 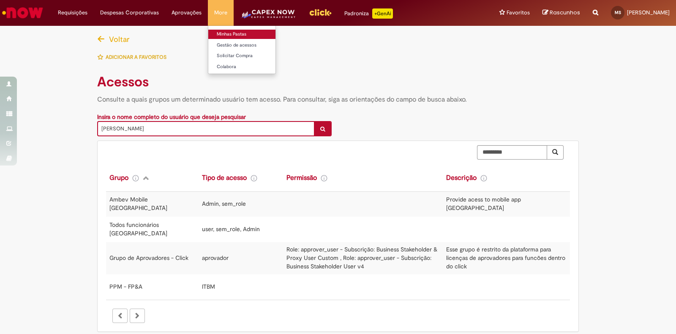 I want to click on input: Pesquisar, so click(x=512, y=152).